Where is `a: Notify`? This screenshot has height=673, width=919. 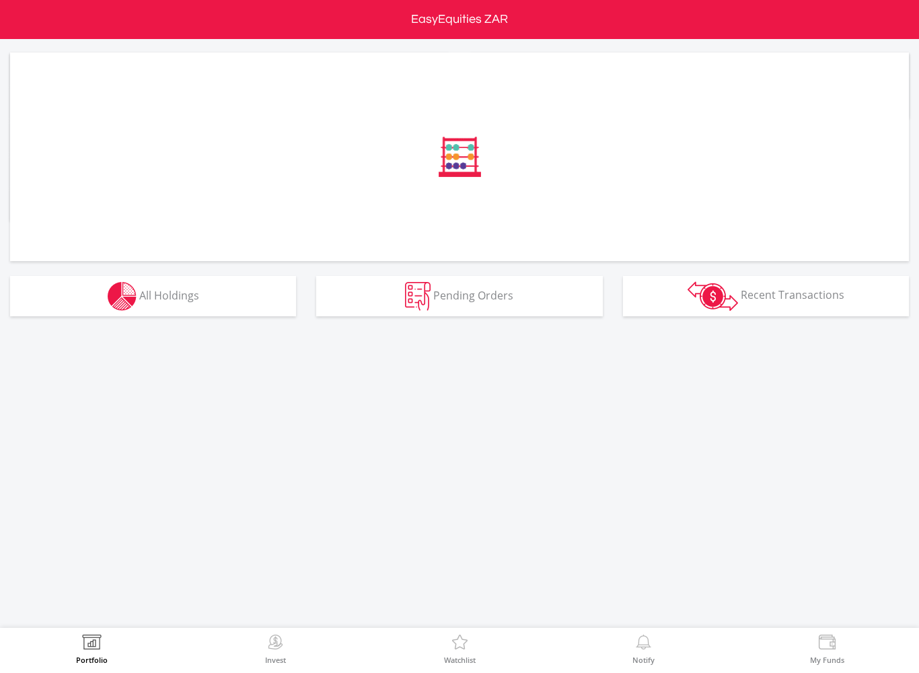 a: Notify is located at coordinates (643, 648).